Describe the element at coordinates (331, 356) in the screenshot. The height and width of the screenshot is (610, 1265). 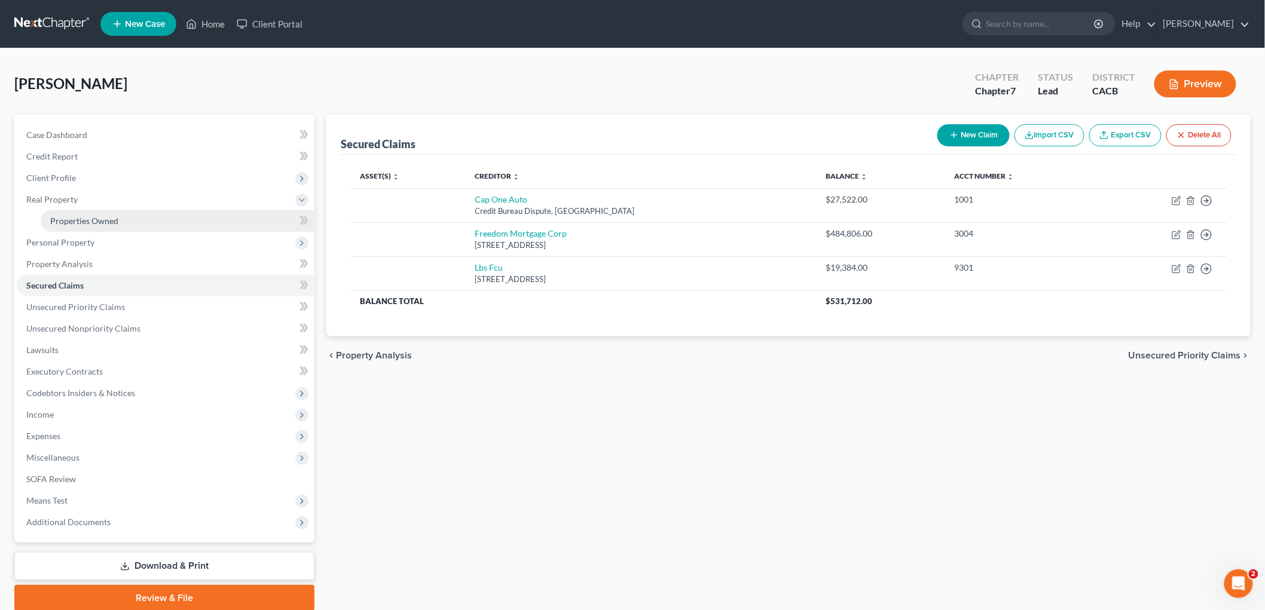
I see `i: chevron_left` at that location.